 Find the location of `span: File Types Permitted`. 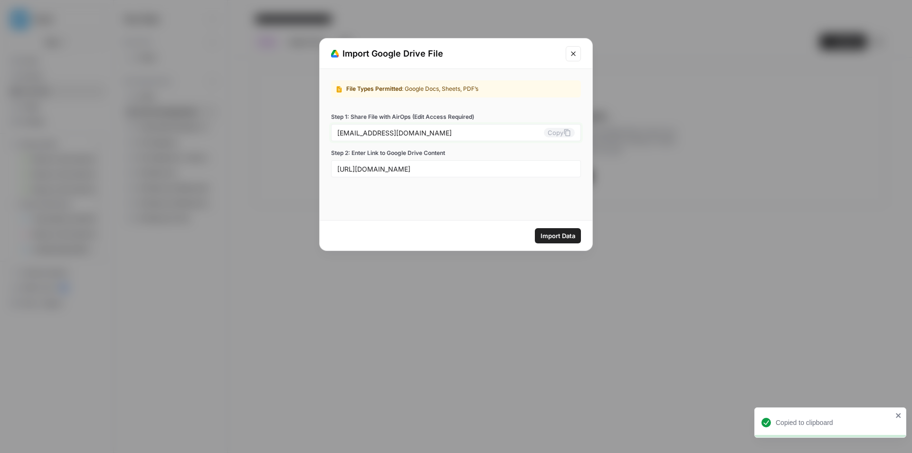

span: File Types Permitted is located at coordinates (374, 88).